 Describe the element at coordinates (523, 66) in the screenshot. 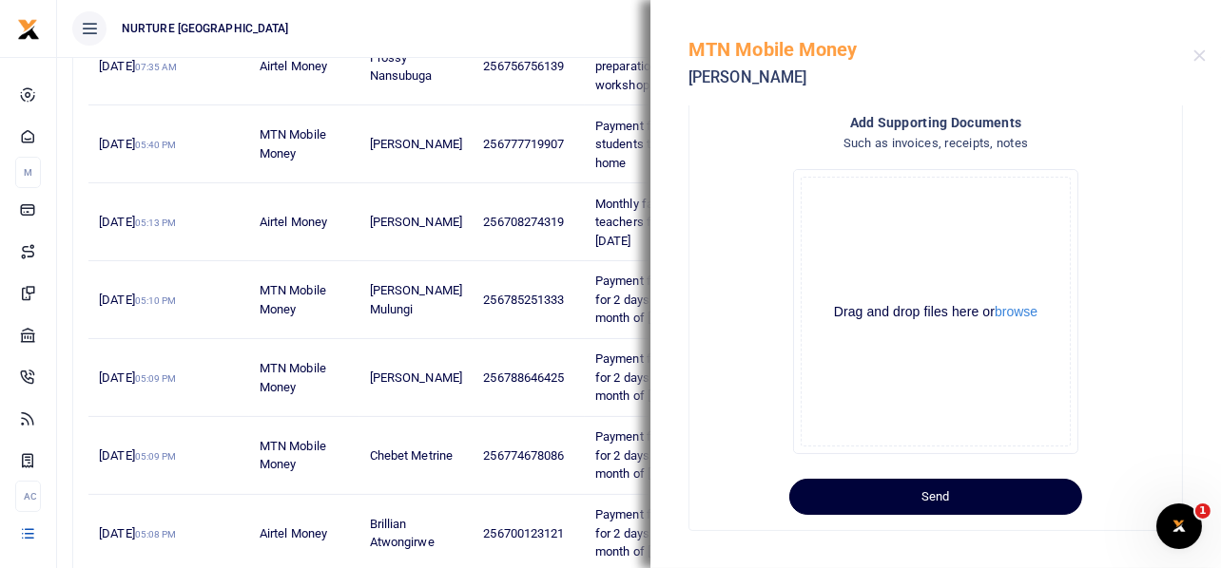

I see `span: 256756756139` at that location.